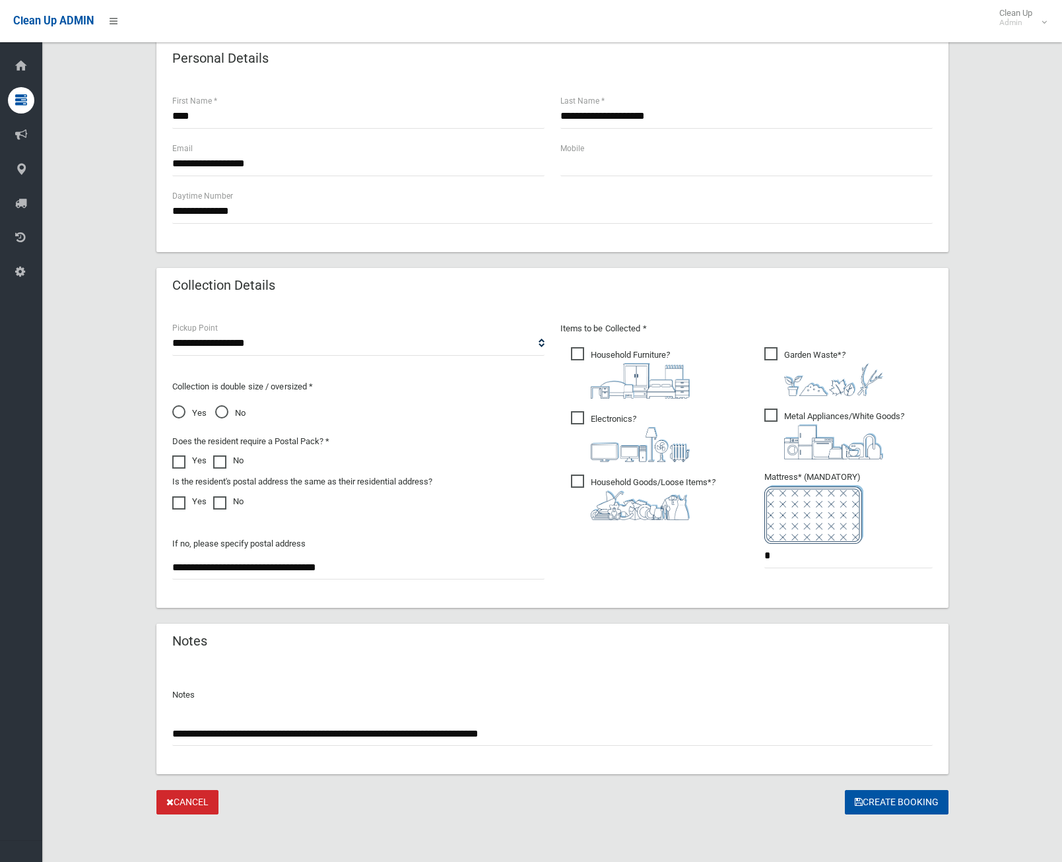  Describe the element at coordinates (1019, 18) in the screenshot. I see `span: Clean Up` at that location.